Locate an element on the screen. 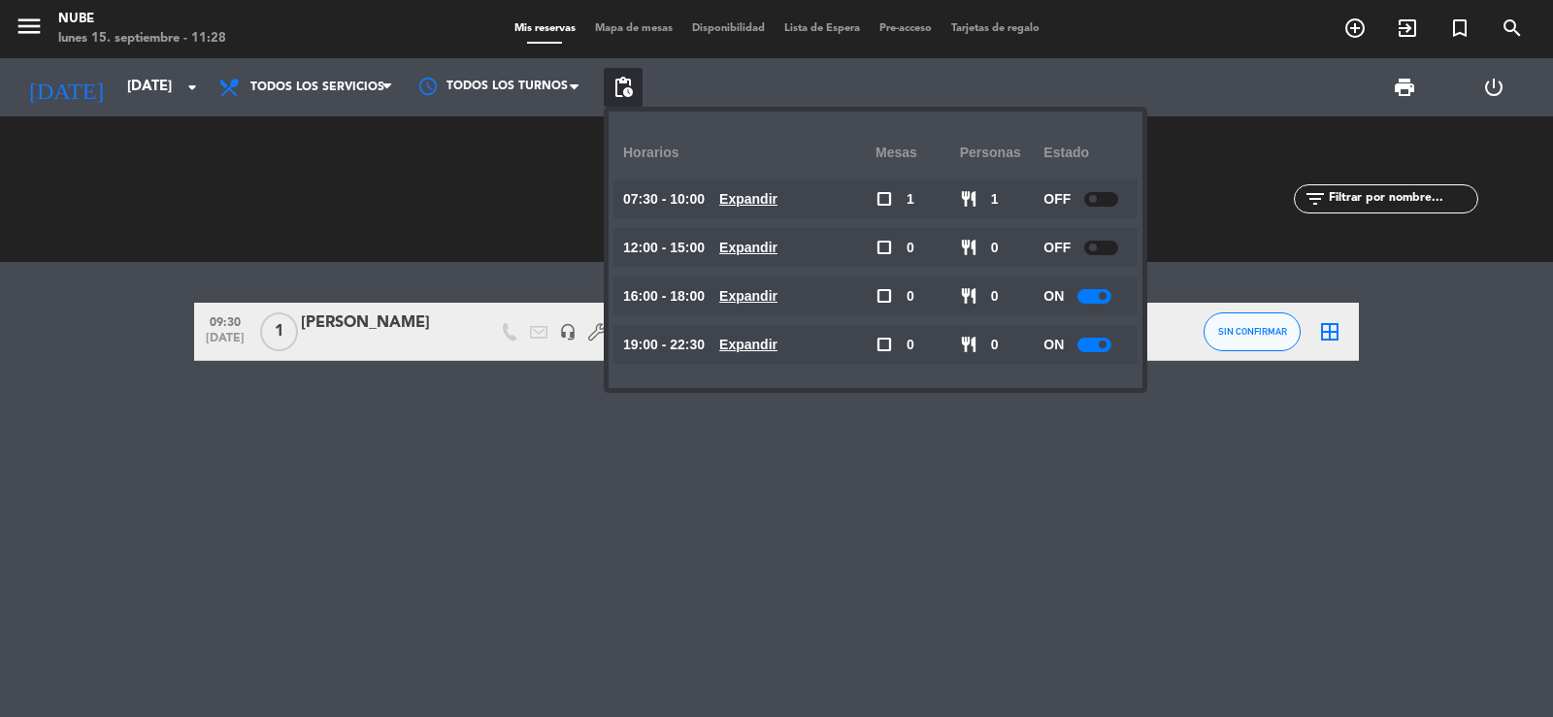  i: exit_to_app is located at coordinates (1408, 28).